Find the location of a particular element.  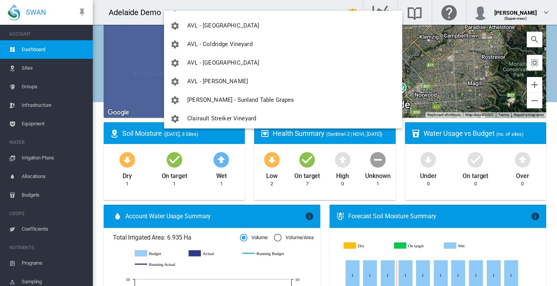

button: You have 'Admin' permissions to AVL - Adelaide Hills is located at coordinates (283, 26).